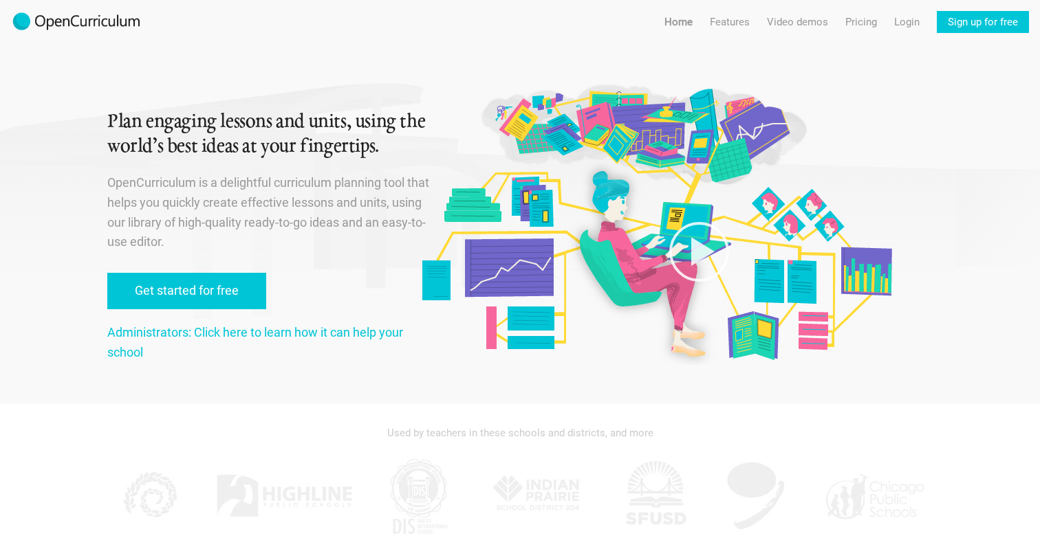 This screenshot has height=549, width=1040. What do you see at coordinates (255, 342) in the screenshot?
I see `a: Administrators: Click here to learn how it can help your school` at bounding box center [255, 342].